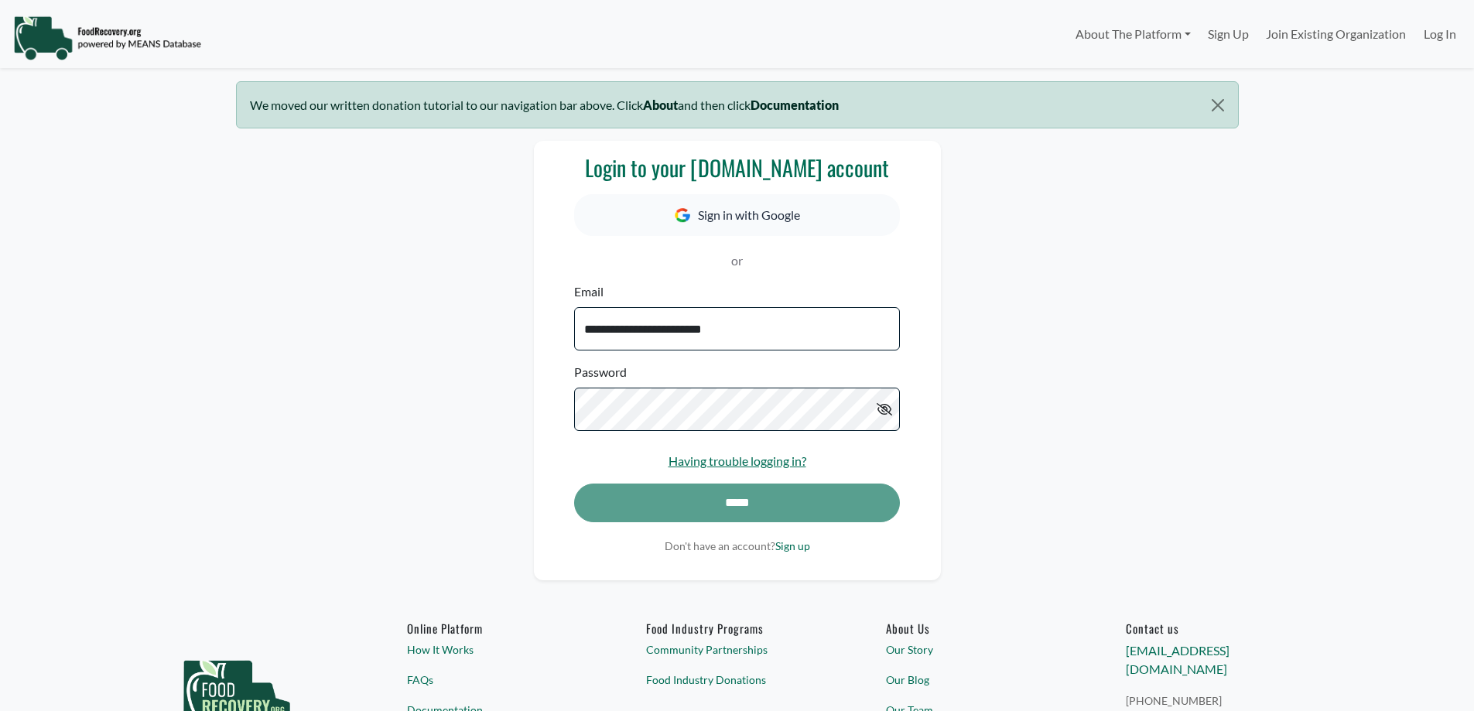 The width and height of the screenshot is (1474, 711). Describe the element at coordinates (795, 104) in the screenshot. I see `b: Documentation` at that location.